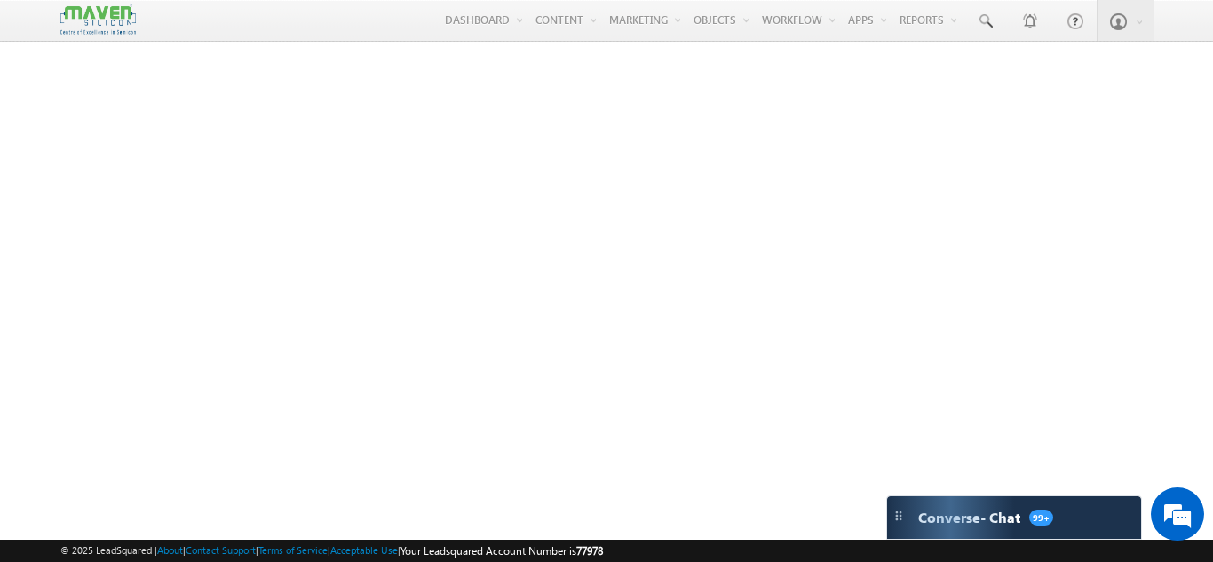 The image size is (1213, 562). I want to click on a: Contact Support, so click(220, 550).